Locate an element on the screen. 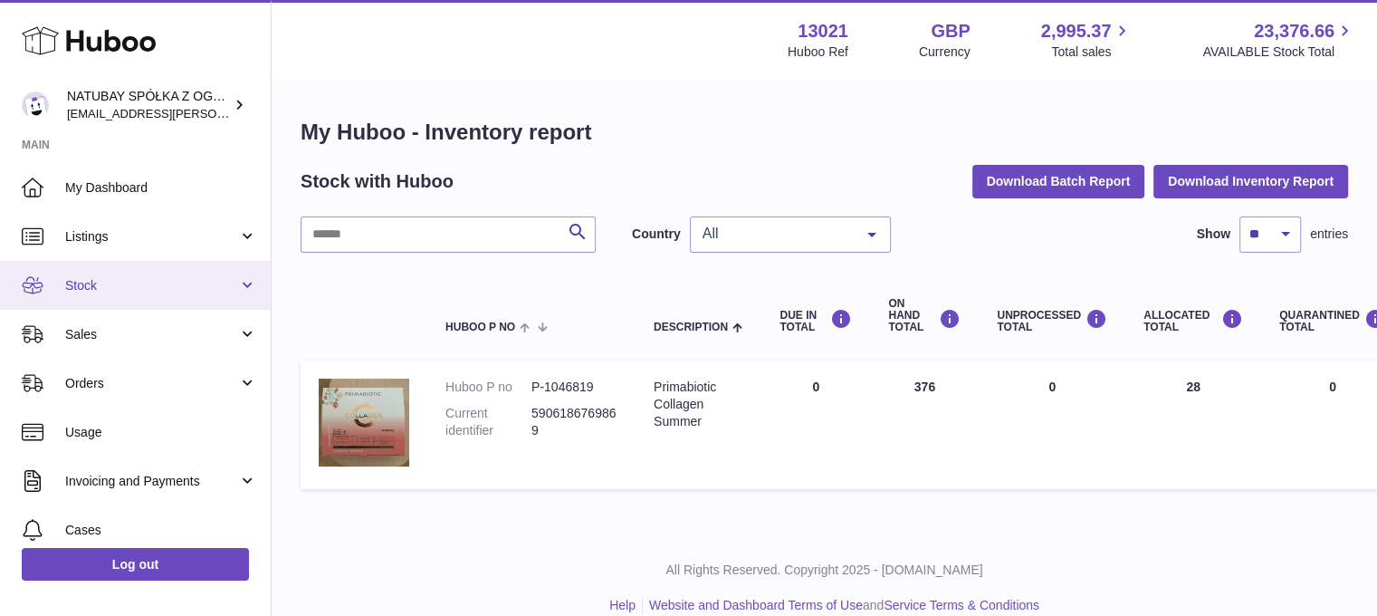  a: Help is located at coordinates (622, 605).